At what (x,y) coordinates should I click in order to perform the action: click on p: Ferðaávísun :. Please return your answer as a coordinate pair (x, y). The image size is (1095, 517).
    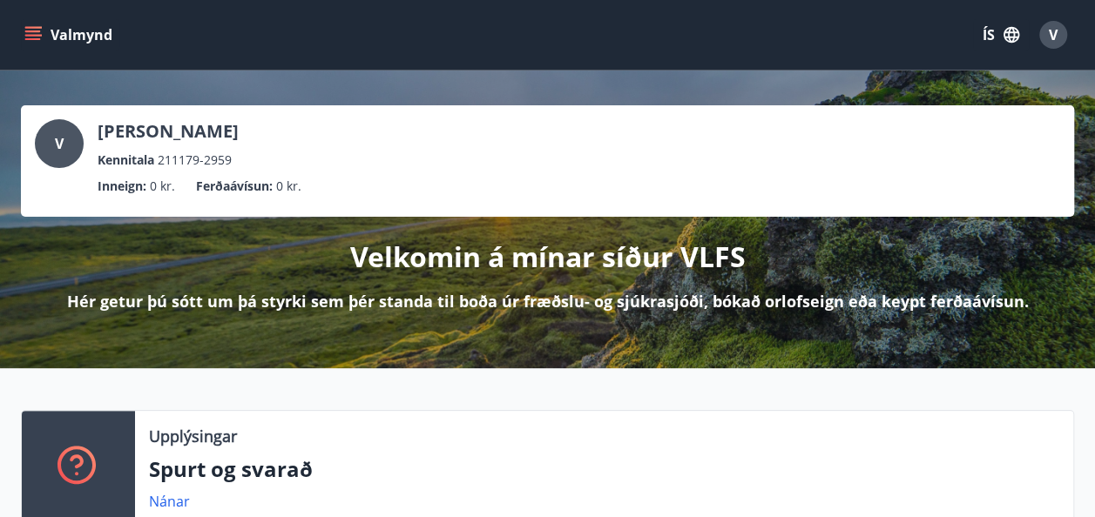
    Looking at the image, I should click on (234, 186).